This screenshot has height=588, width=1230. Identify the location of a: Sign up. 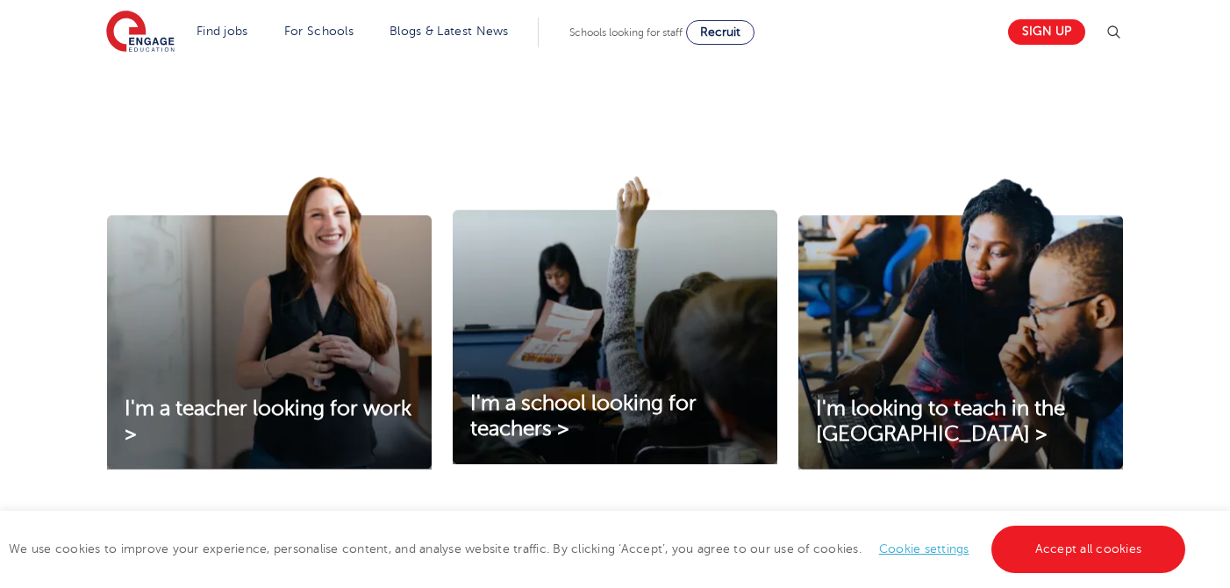
(1047, 32).